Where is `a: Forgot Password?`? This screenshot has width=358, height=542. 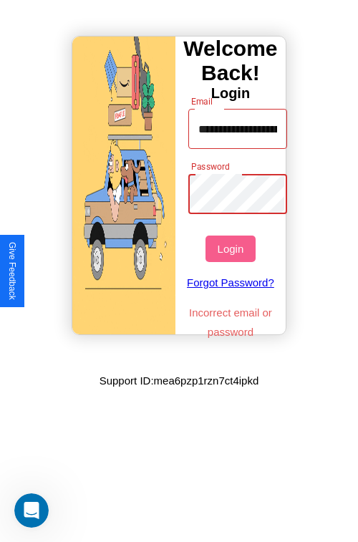
a: Forgot Password? is located at coordinates (231, 282).